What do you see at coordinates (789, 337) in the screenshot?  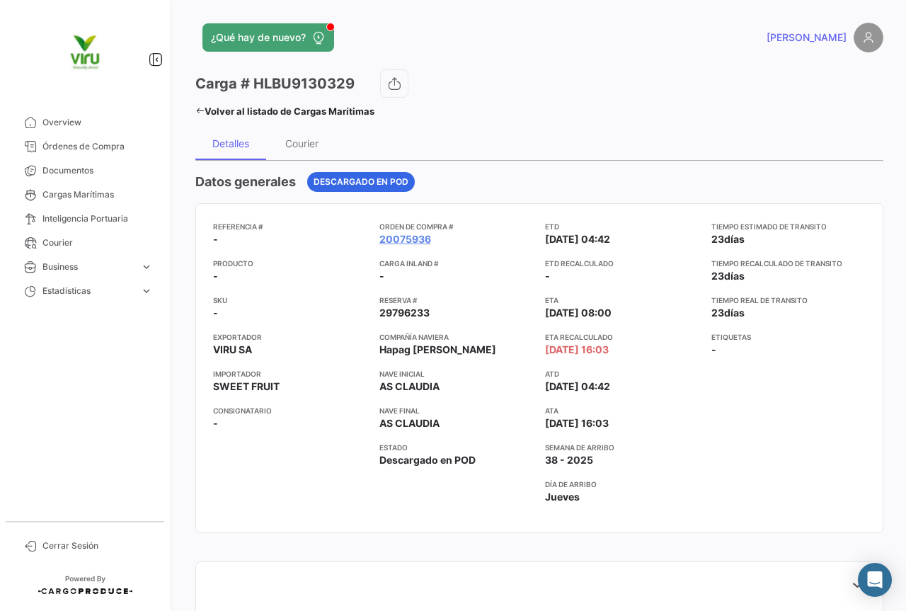 I see `app-card-info-title: Etiquetas` at bounding box center [789, 337].